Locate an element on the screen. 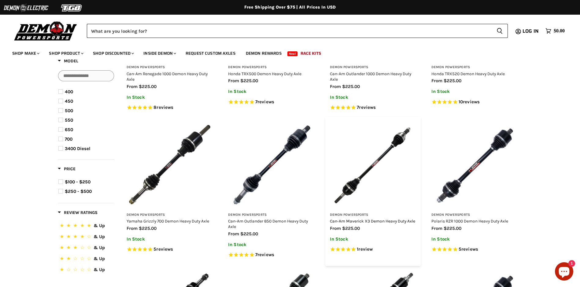 The image size is (580, 287). span: 8 reviews is located at coordinates (163, 107).